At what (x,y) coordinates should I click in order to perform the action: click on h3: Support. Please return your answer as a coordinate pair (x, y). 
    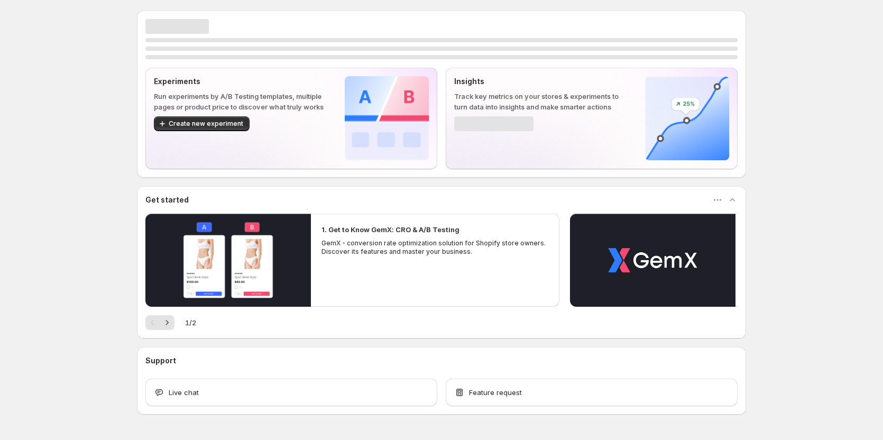
    Looking at the image, I should click on (161, 361).